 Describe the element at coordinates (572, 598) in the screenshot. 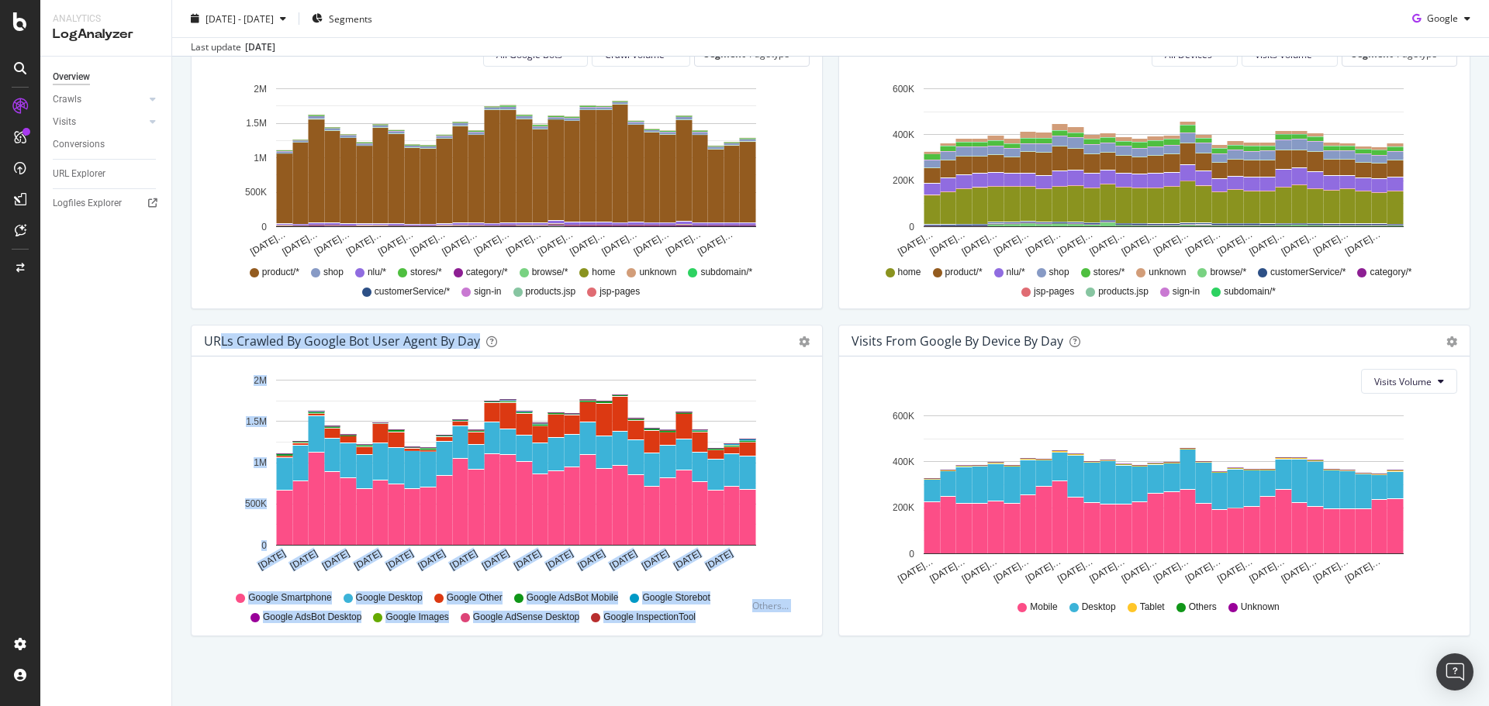

I see `span: Google AdsBot Mobile` at that location.